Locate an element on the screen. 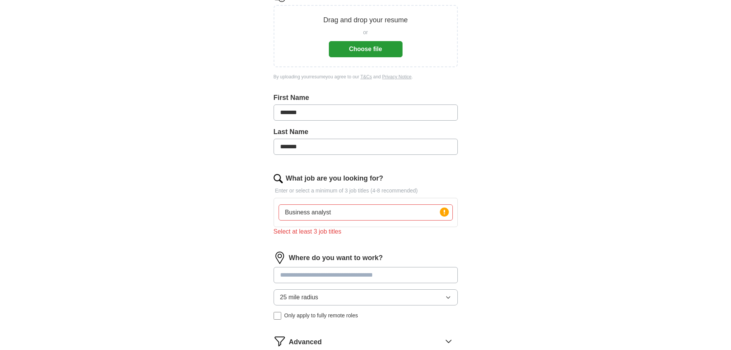  button: Choose file is located at coordinates (366, 49).